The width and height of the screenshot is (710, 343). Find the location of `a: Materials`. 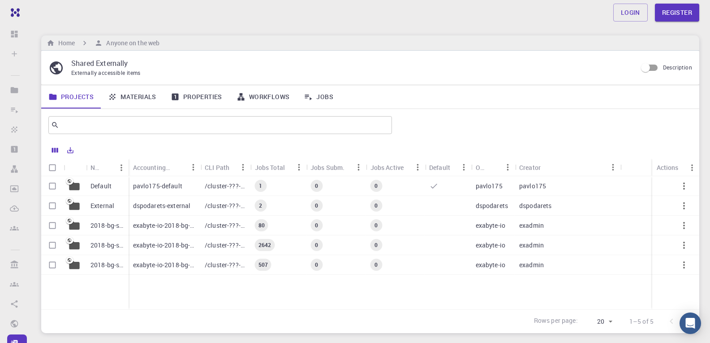

a: Materials is located at coordinates (132, 97).